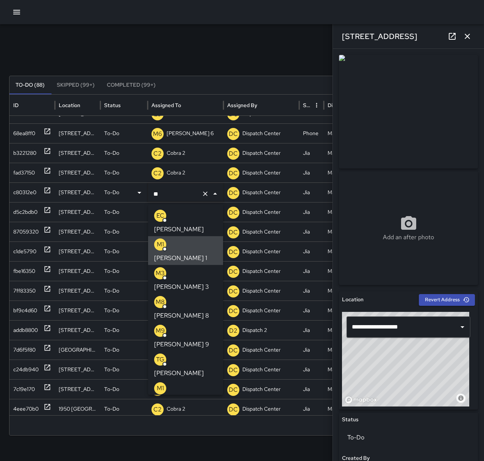  What do you see at coordinates (76, 85) in the screenshot?
I see `button: Skipped (99+)` at bounding box center [76, 85].